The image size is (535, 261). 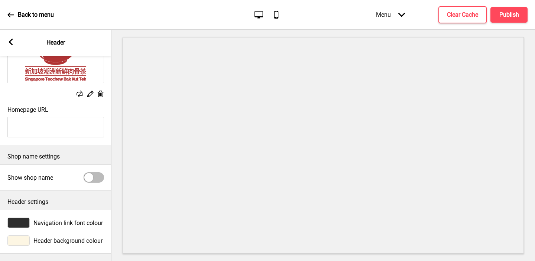 I want to click on label: Homepage URL, so click(x=28, y=110).